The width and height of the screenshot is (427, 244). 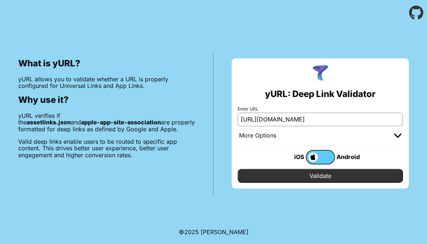 What do you see at coordinates (49, 122) in the screenshot?
I see `b: assetlinks.json` at bounding box center [49, 122].